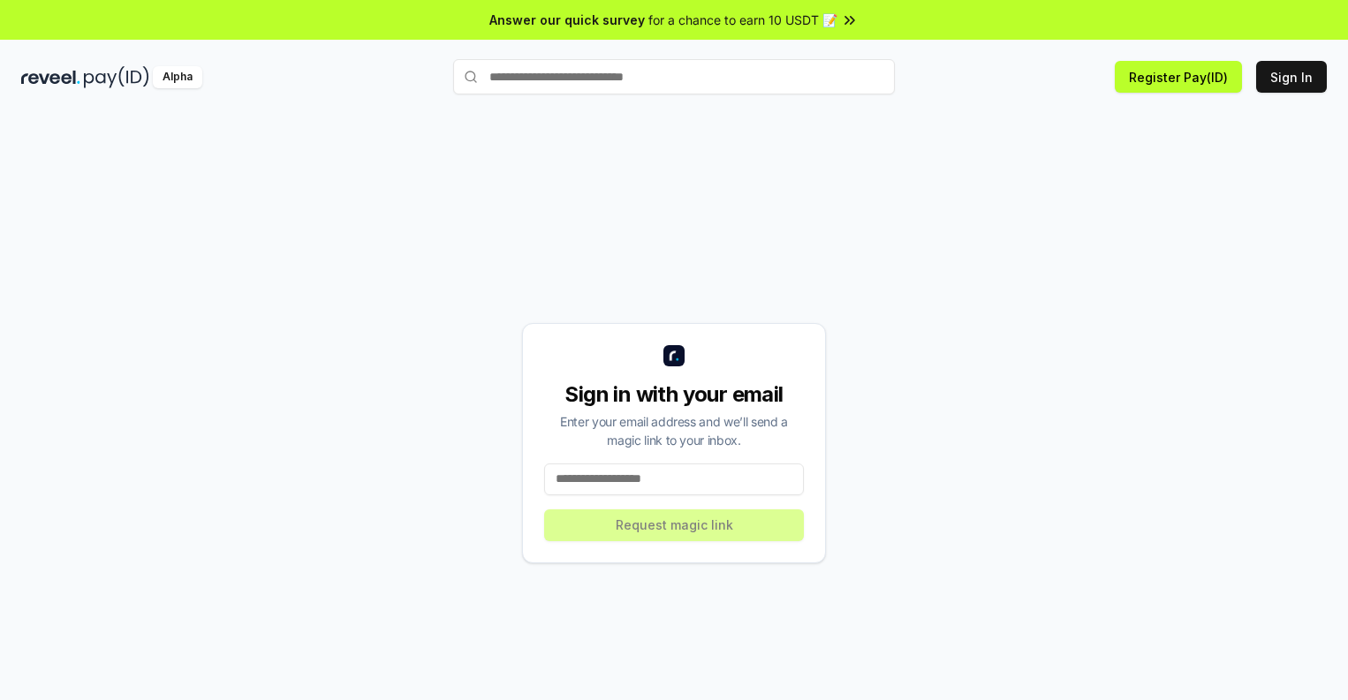 The image size is (1348, 700). I want to click on div: Alpha, so click(178, 77).